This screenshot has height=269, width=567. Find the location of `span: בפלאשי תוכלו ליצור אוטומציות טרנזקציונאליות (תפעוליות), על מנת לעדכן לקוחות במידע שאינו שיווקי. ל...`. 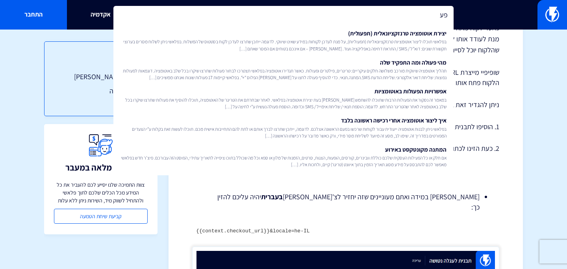

span: בפלאשי תוכלו ליצור אוטומציות טרנזקציונאליות (תפעוליות), על מנת לעדכן לקוחות במידע שאינו שיווקי. ל... is located at coordinates (284, 45).